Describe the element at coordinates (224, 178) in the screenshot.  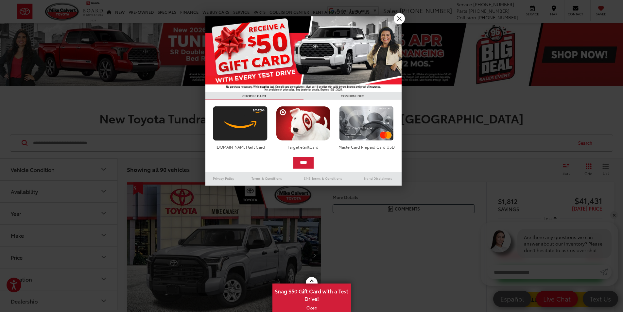
I see `a: Privacy Policy` at that location.